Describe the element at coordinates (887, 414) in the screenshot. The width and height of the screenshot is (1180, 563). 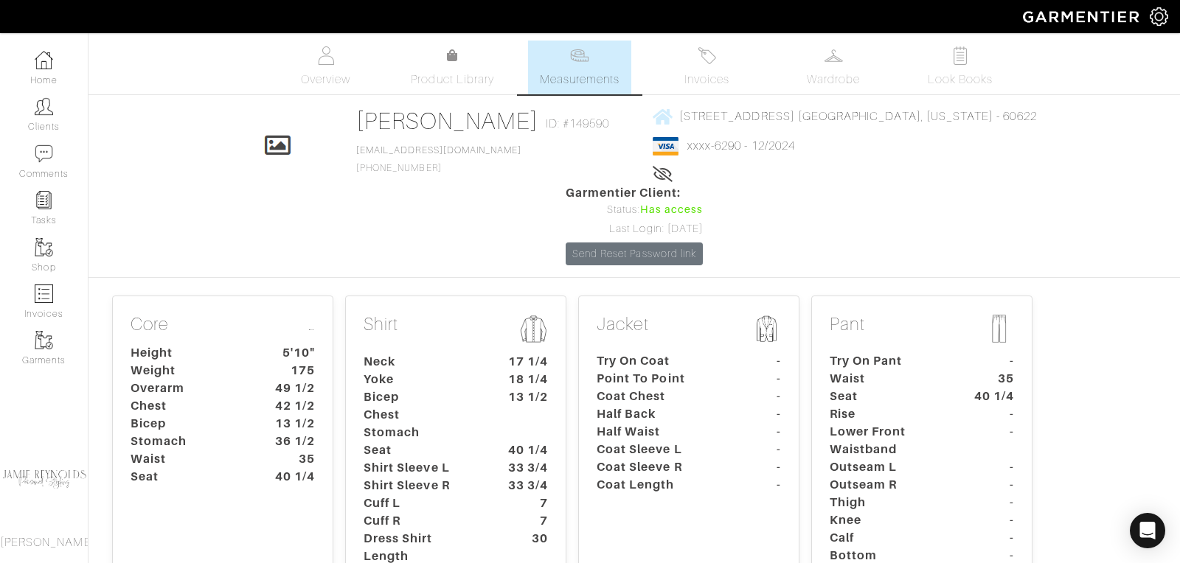
I see `dt: Rise` at that location.